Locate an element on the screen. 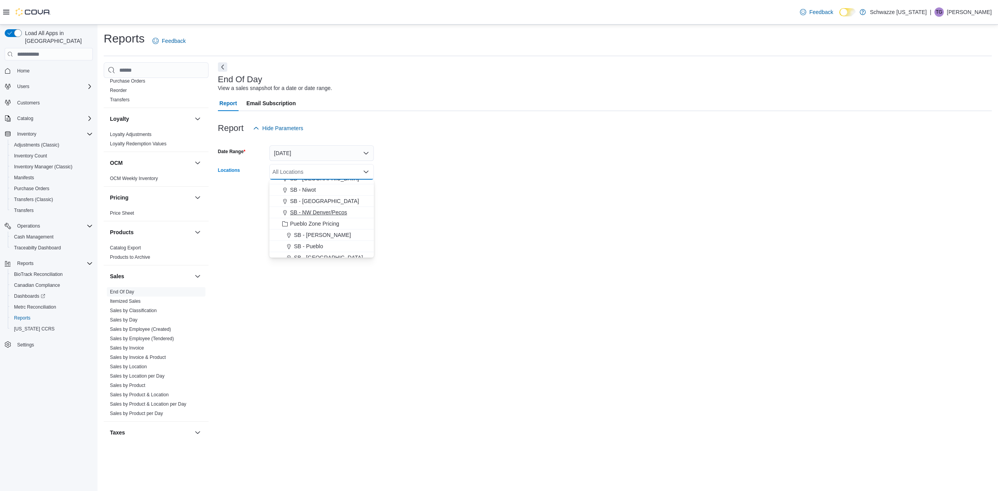  button: SB - NW Denver/Pecos is located at coordinates (322, 213).